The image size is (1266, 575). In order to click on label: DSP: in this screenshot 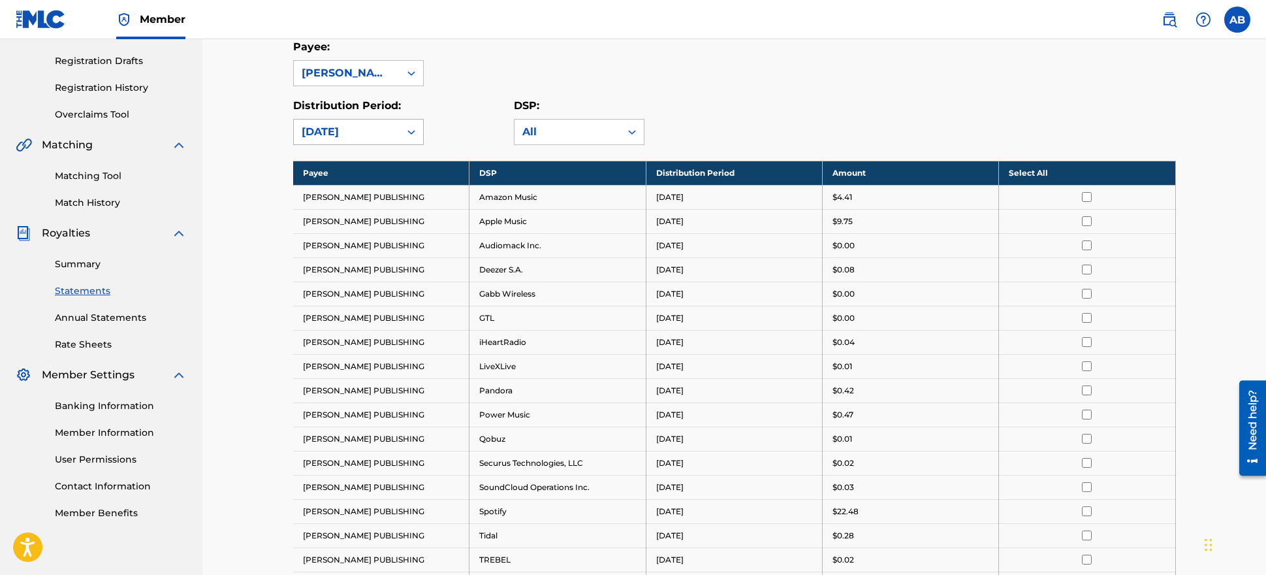, I will do `click(526, 105)`.